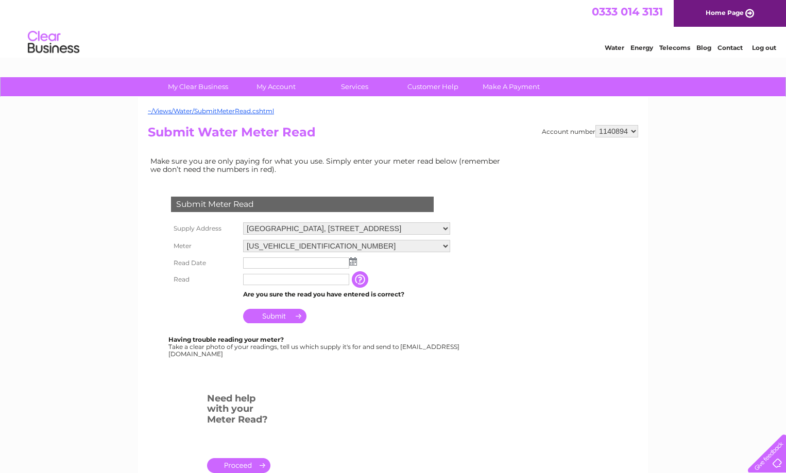 The height and width of the screenshot is (473, 786). Describe the element at coordinates (361, 280) in the screenshot. I see `input: Information` at that location.